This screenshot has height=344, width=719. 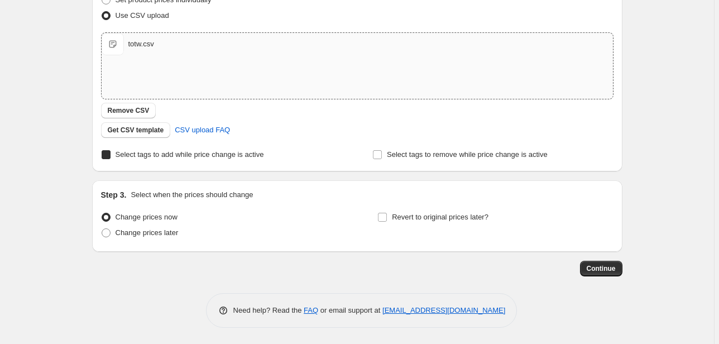 What do you see at coordinates (191, 195) in the screenshot?
I see `p: Select when the prices should change` at bounding box center [191, 195].